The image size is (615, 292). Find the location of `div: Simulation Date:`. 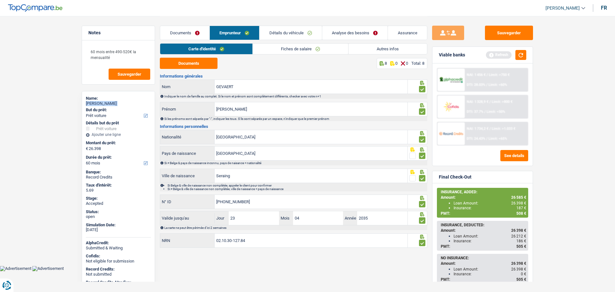

div: Simulation Date: is located at coordinates (118, 225).